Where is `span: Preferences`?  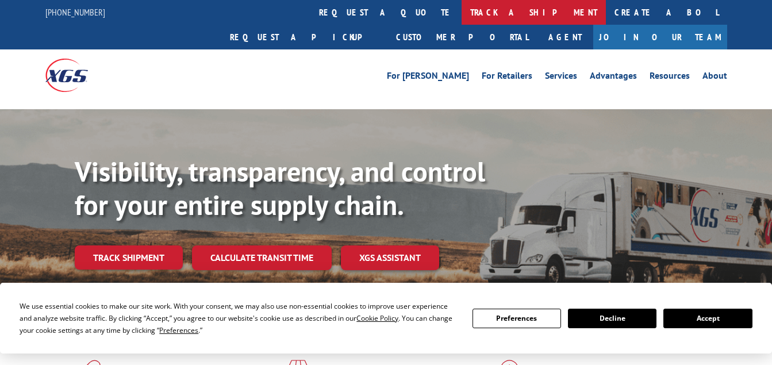 span: Preferences is located at coordinates (179, 330).